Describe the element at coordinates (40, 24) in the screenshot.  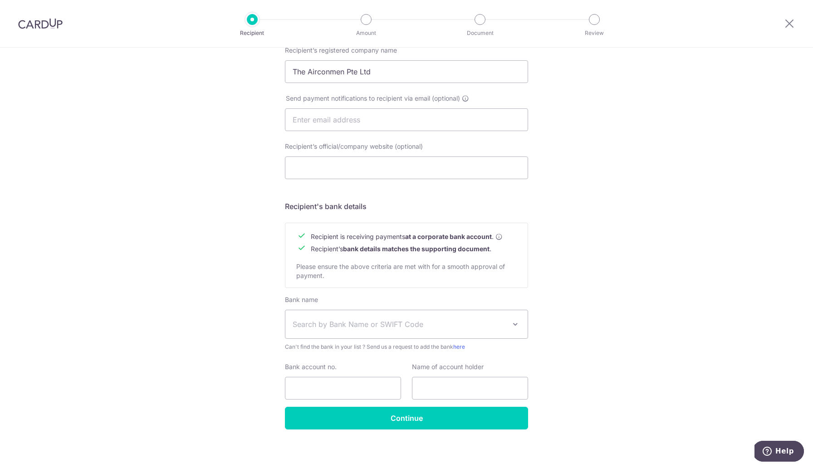
I see `img: CardUp` at that location.